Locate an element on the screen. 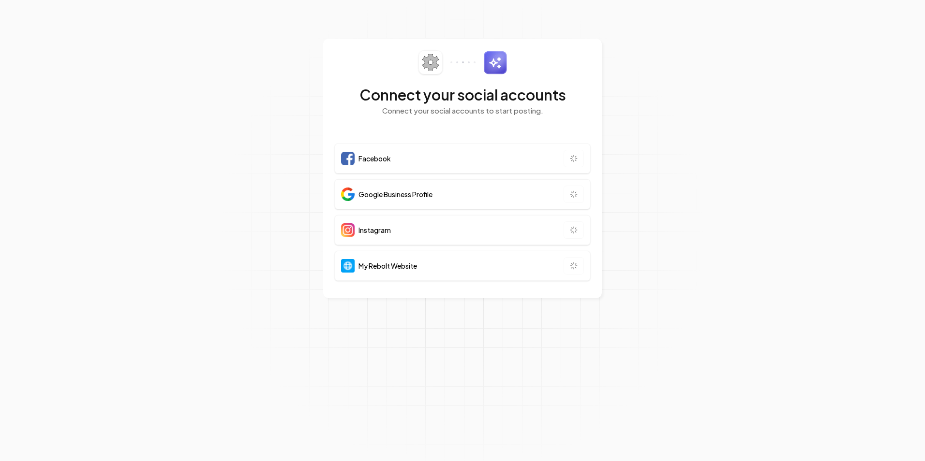 This screenshot has height=461, width=925. span: Instagram is located at coordinates (374, 230).